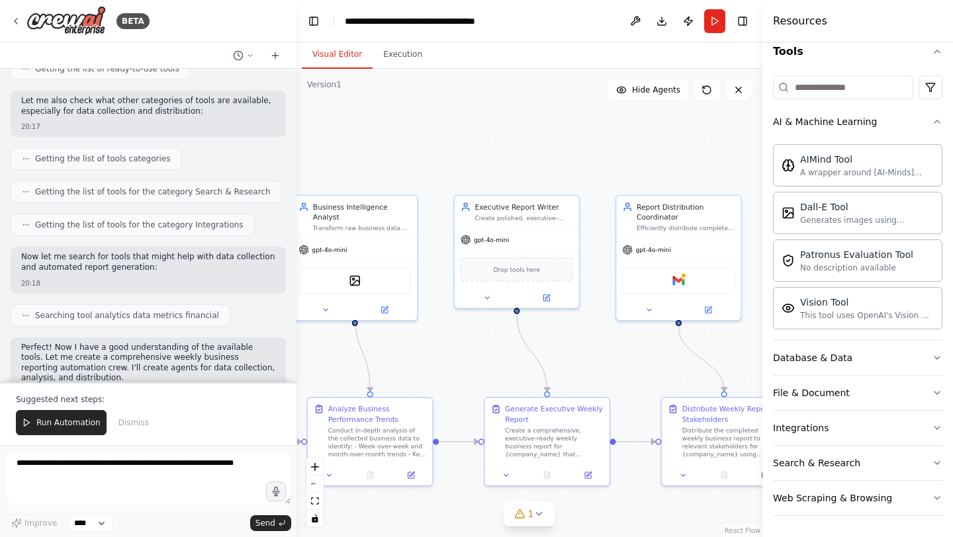  Describe the element at coordinates (139, 225) in the screenshot. I see `span: Getting the list of tools for the category Integrations` at that location.